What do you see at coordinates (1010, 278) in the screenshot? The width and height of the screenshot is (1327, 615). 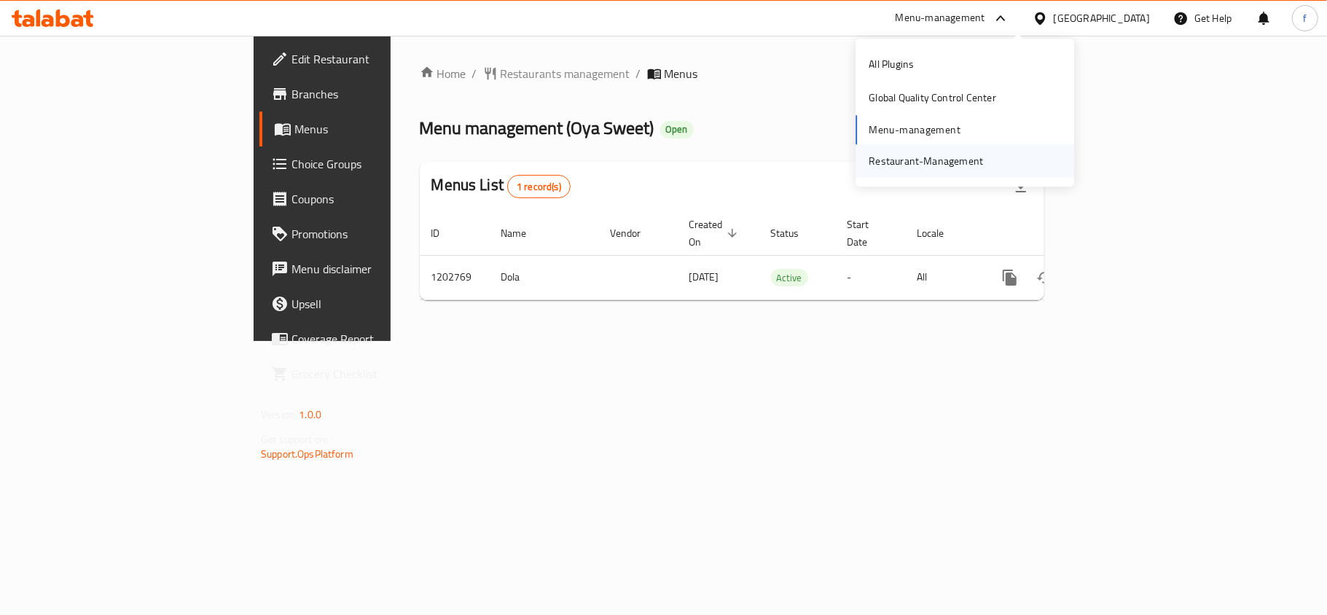 I see `button: more` at bounding box center [1010, 278].